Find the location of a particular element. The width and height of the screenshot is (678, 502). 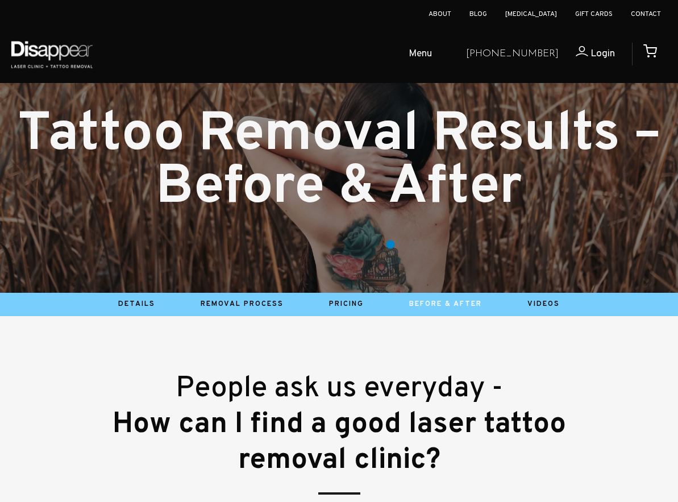

ul: Open Mobile Menu is located at coordinates (280, 55).